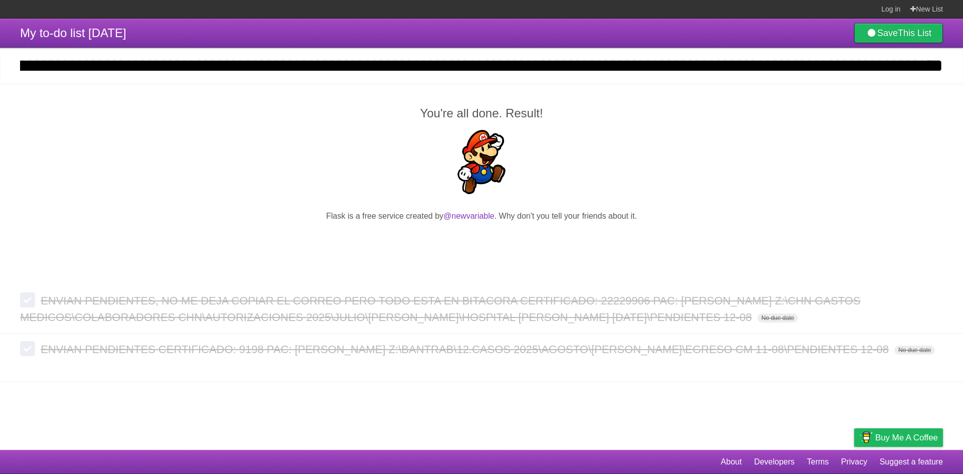 The height and width of the screenshot is (474, 963). I want to click on a: Developers, so click(774, 462).